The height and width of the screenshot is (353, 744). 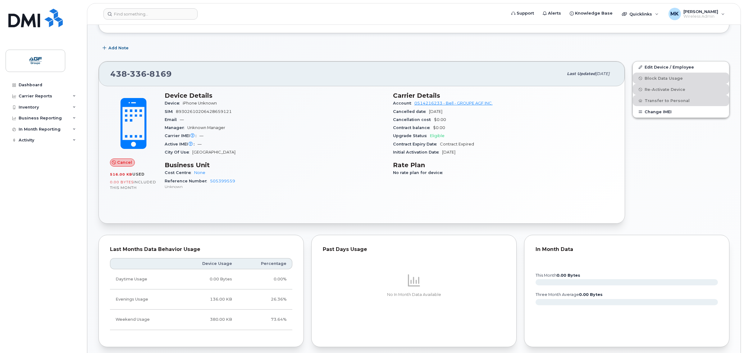 I want to click on span: MK, so click(x=674, y=14).